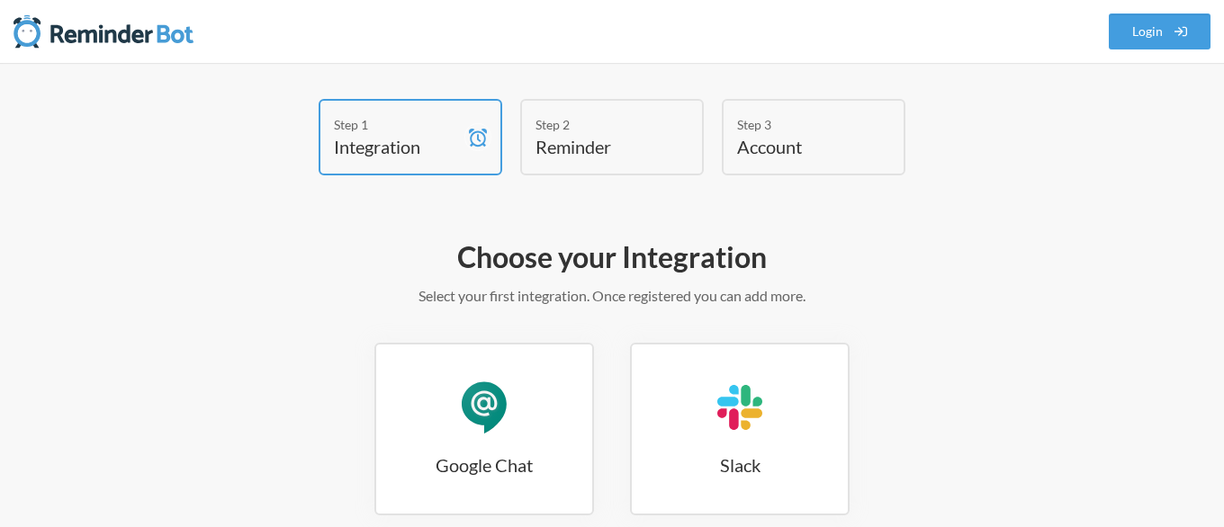  Describe the element at coordinates (1160, 31) in the screenshot. I see `a: Login` at that location.